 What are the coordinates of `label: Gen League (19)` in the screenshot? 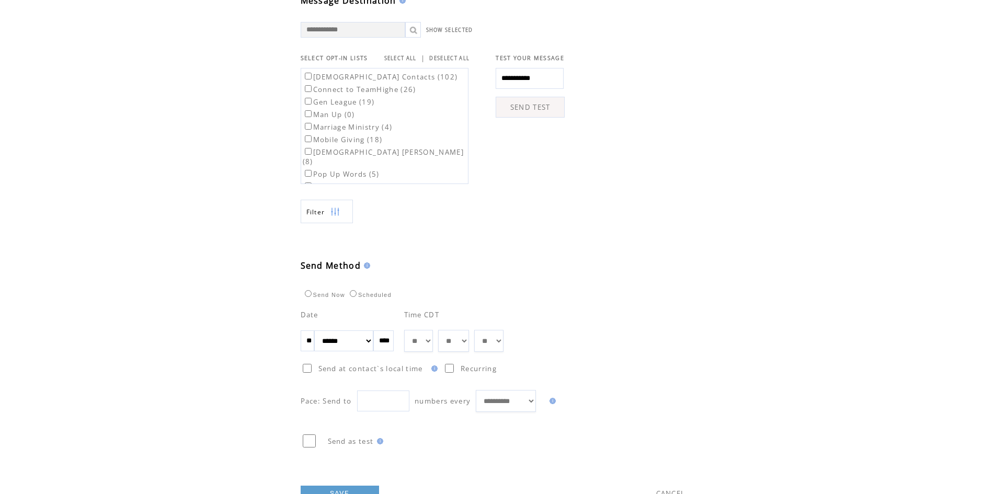 It's located at (339, 102).